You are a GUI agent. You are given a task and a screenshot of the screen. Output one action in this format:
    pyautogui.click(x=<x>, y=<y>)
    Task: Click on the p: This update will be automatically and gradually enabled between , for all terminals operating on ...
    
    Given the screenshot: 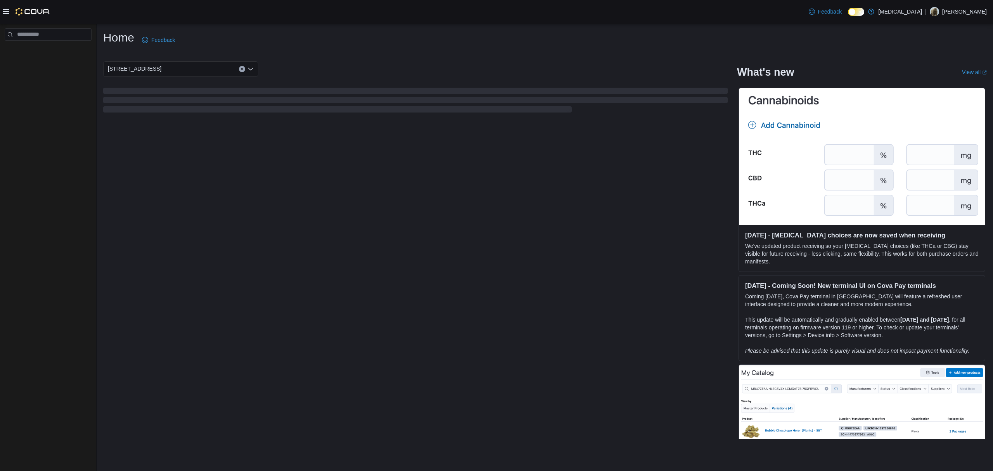 What is the action you would take?
    pyautogui.click(x=862, y=328)
    